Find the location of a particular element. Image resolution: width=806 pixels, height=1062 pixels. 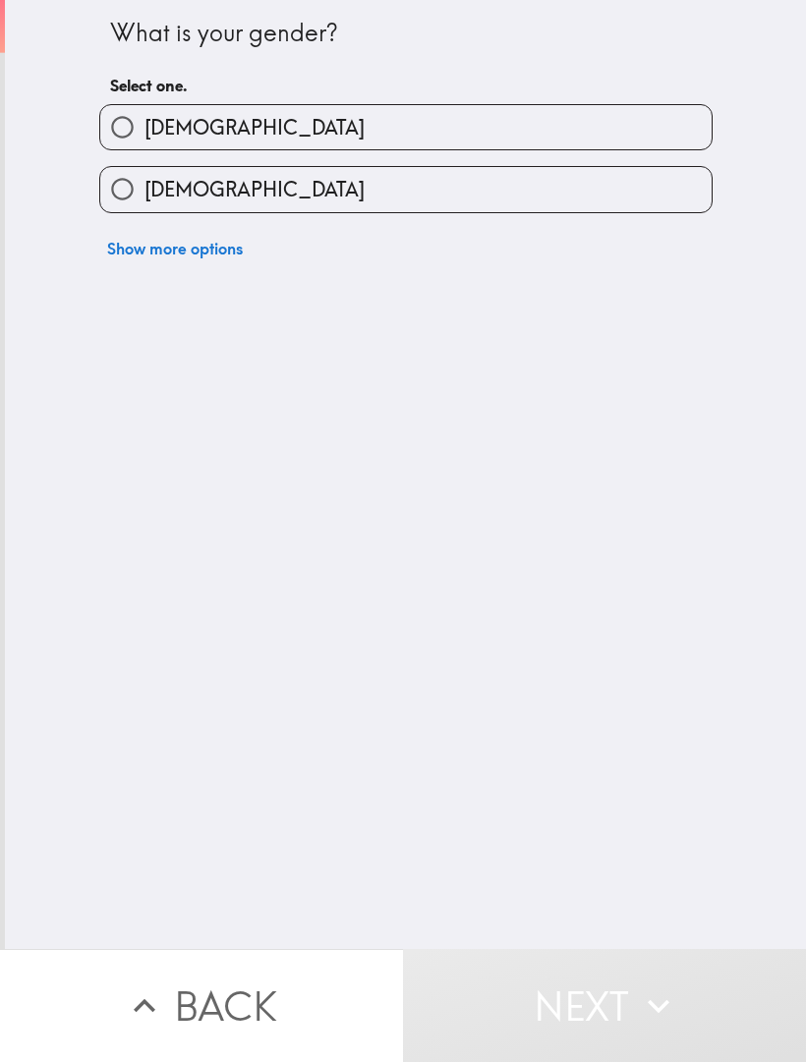

div: What is your gender? is located at coordinates (406, 33).